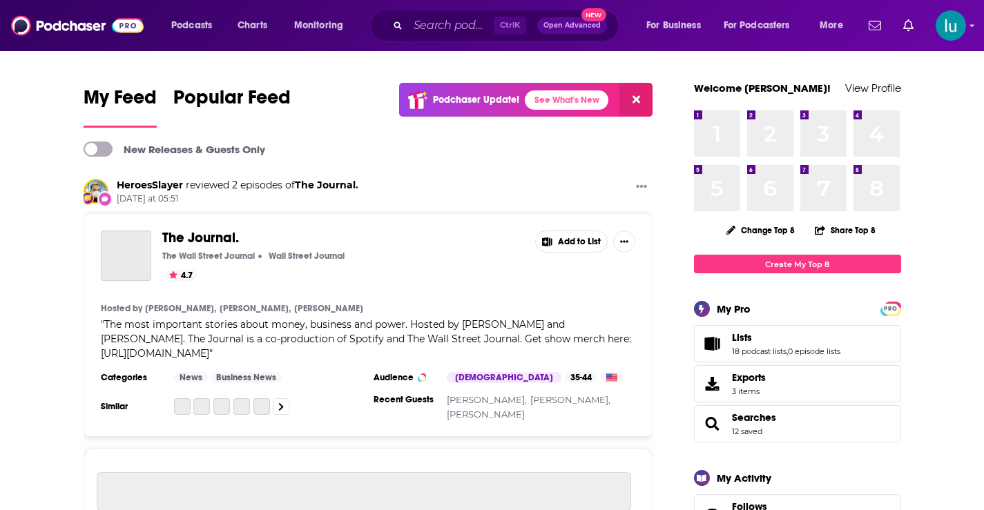 Image resolution: width=984 pixels, height=510 pixels. What do you see at coordinates (756, 26) in the screenshot?
I see `span: For Podcasters` at bounding box center [756, 26].